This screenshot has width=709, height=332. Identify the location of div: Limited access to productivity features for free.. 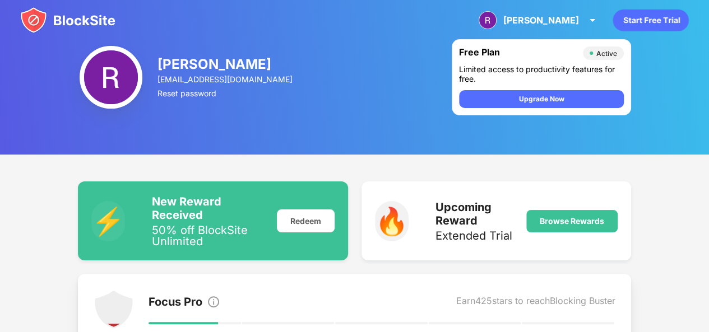
(541, 74).